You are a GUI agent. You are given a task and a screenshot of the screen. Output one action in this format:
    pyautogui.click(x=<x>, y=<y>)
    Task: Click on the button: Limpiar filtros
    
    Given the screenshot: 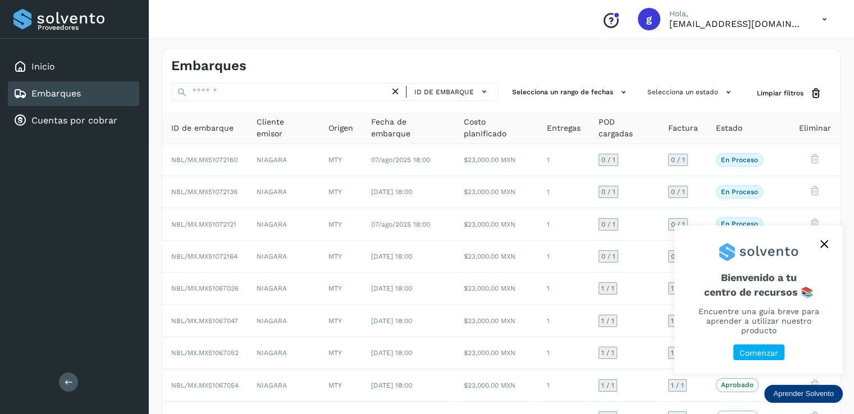 What is the action you would take?
    pyautogui.click(x=790, y=93)
    